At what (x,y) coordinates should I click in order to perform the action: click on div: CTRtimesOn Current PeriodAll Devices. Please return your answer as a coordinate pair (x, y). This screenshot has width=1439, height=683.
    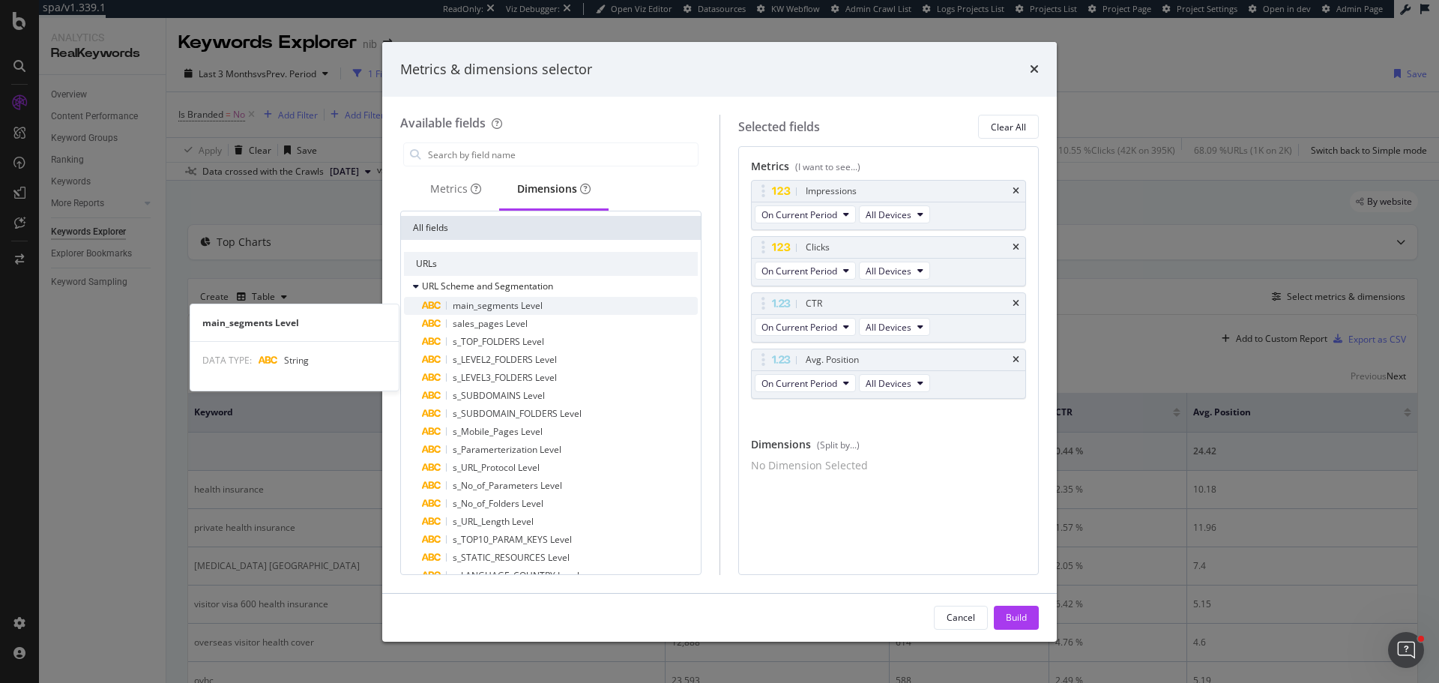
    Looking at the image, I should click on (889, 317).